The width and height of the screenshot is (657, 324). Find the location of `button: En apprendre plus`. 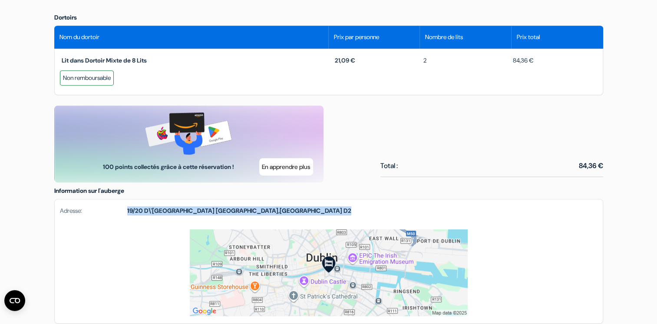

button: En apprendre plus is located at coordinates (286, 167).